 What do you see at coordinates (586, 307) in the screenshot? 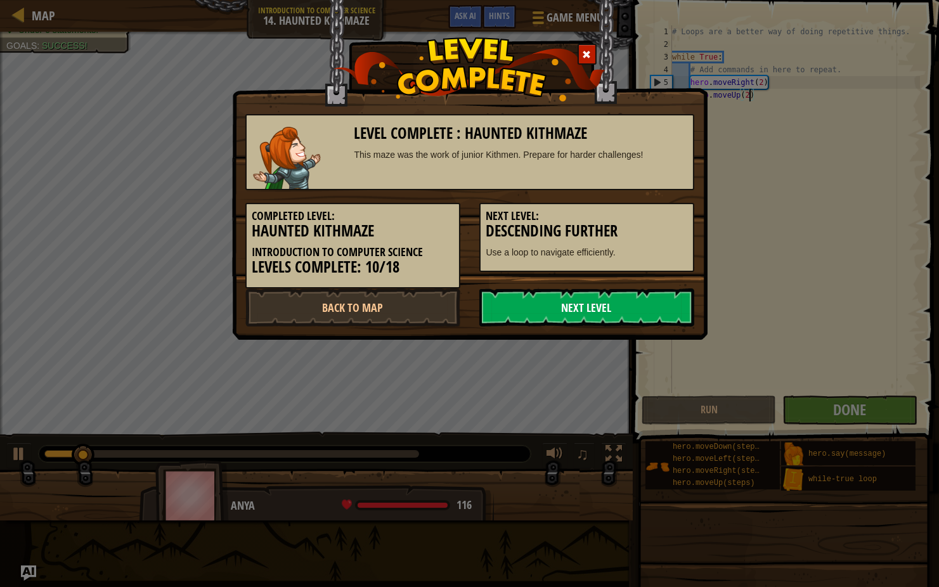
I see `a: Next Level` at bounding box center [586, 307].